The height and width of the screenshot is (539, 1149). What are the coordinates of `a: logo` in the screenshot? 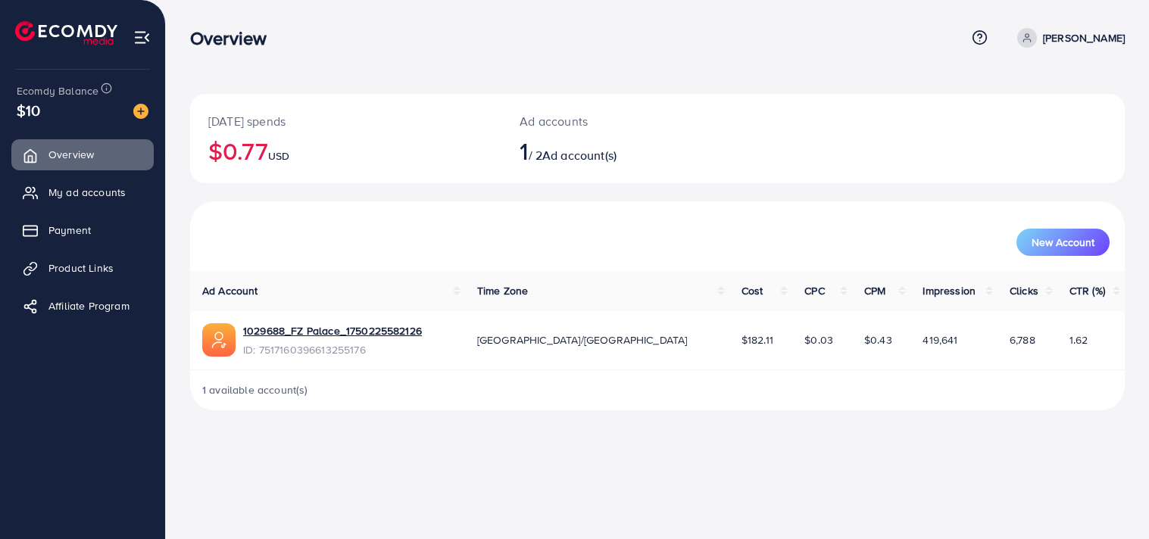 It's located at (66, 33).